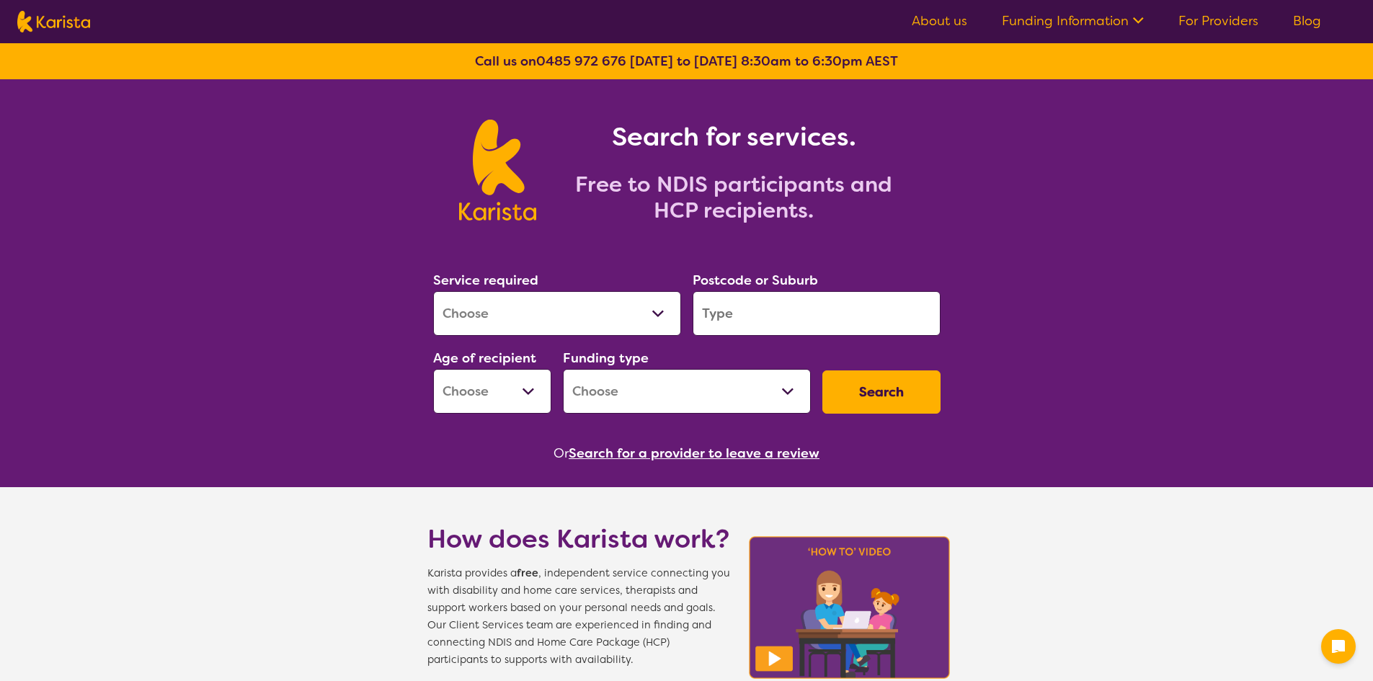 This screenshot has width=1373, height=681. I want to click on button: Search for a provider to leave a review, so click(694, 453).